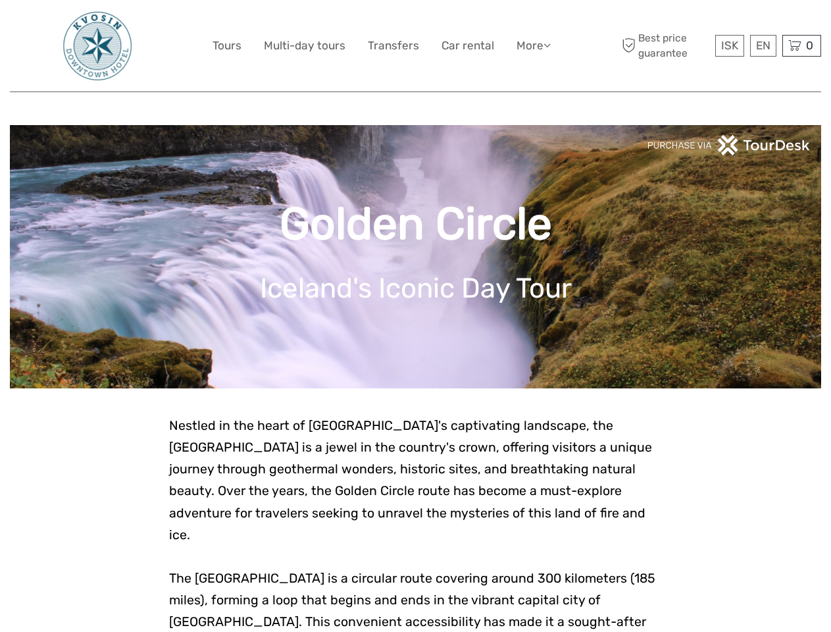  Describe the element at coordinates (393, 45) in the screenshot. I see `a: Transfers` at that location.